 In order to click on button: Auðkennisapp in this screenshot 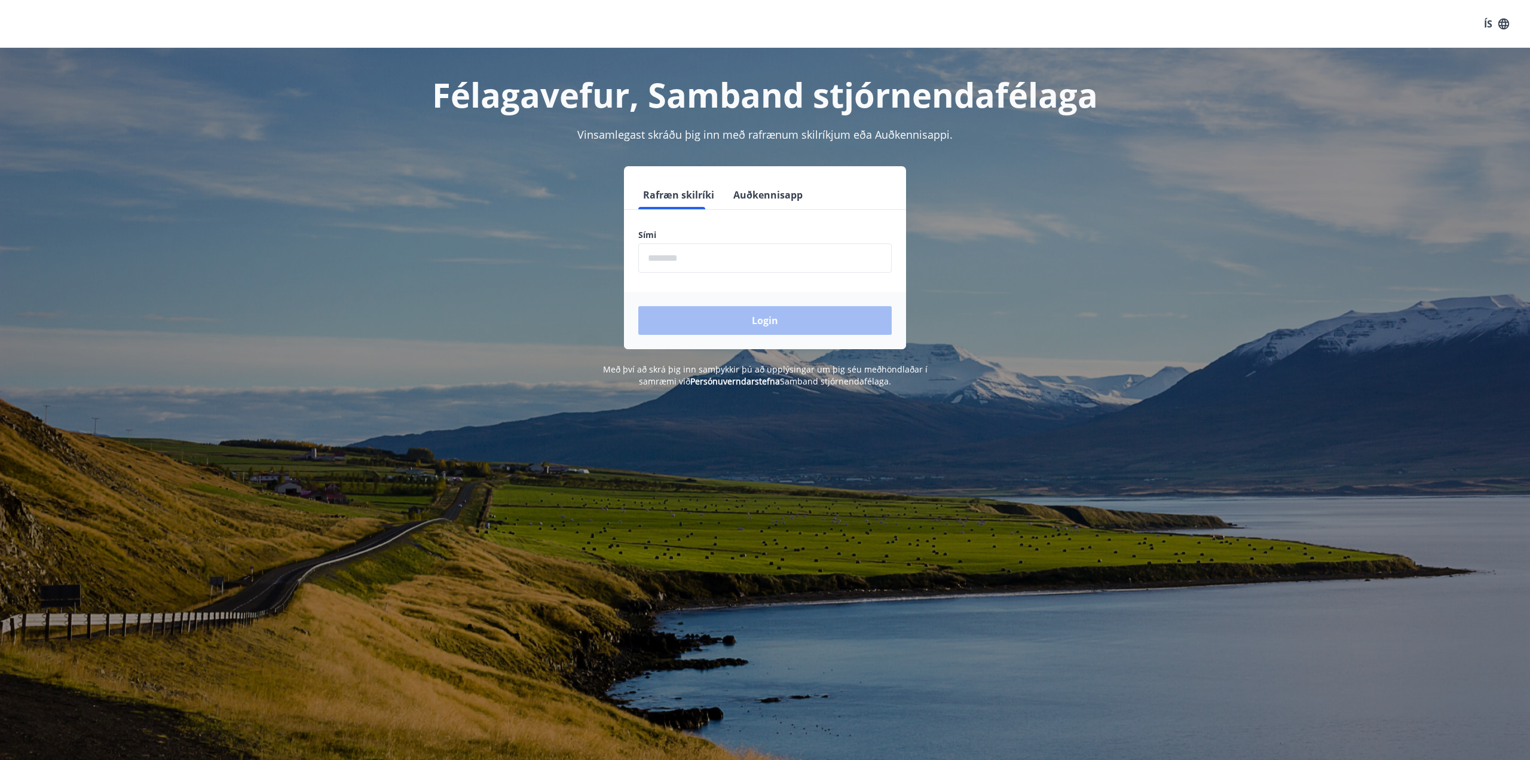, I will do `click(768, 195)`.